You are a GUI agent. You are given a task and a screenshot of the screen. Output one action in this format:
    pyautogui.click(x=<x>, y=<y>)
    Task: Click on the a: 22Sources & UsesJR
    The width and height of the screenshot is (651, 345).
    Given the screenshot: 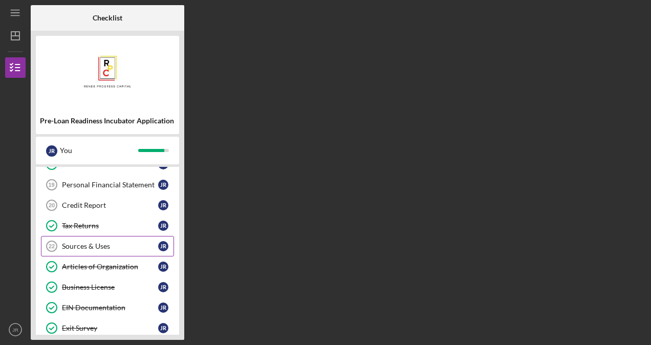 What is the action you would take?
    pyautogui.click(x=108, y=246)
    